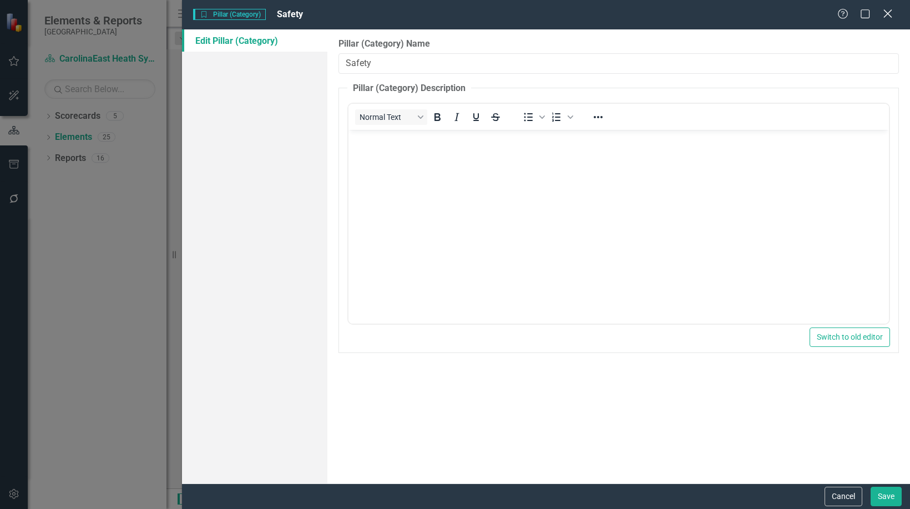 Image resolution: width=910 pixels, height=509 pixels. What do you see at coordinates (843, 496) in the screenshot?
I see `button: Cancel` at bounding box center [843, 496].